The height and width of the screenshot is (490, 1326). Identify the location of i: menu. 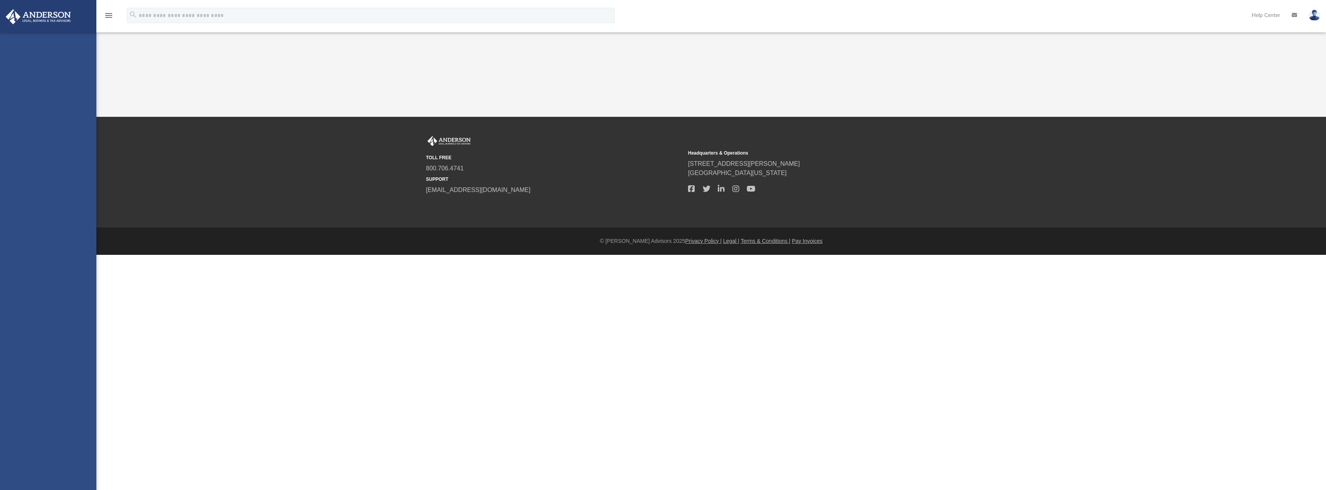
(109, 15).